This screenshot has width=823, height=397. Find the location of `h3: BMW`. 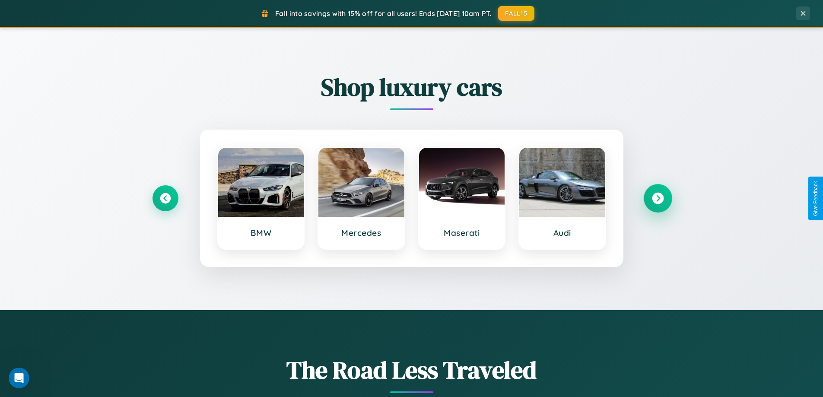

h3: BMW is located at coordinates (261, 233).